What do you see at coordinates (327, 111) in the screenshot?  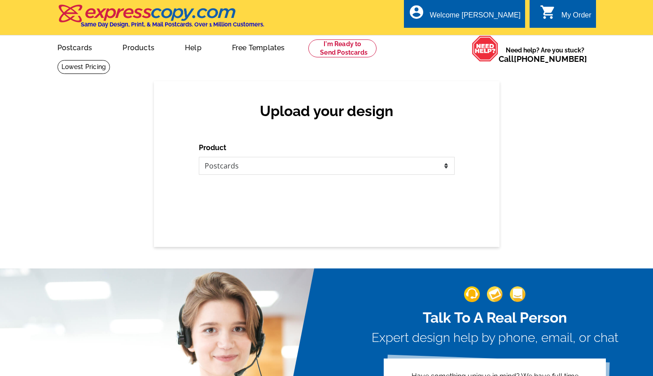 I see `h2: Upload your design` at bounding box center [327, 111].